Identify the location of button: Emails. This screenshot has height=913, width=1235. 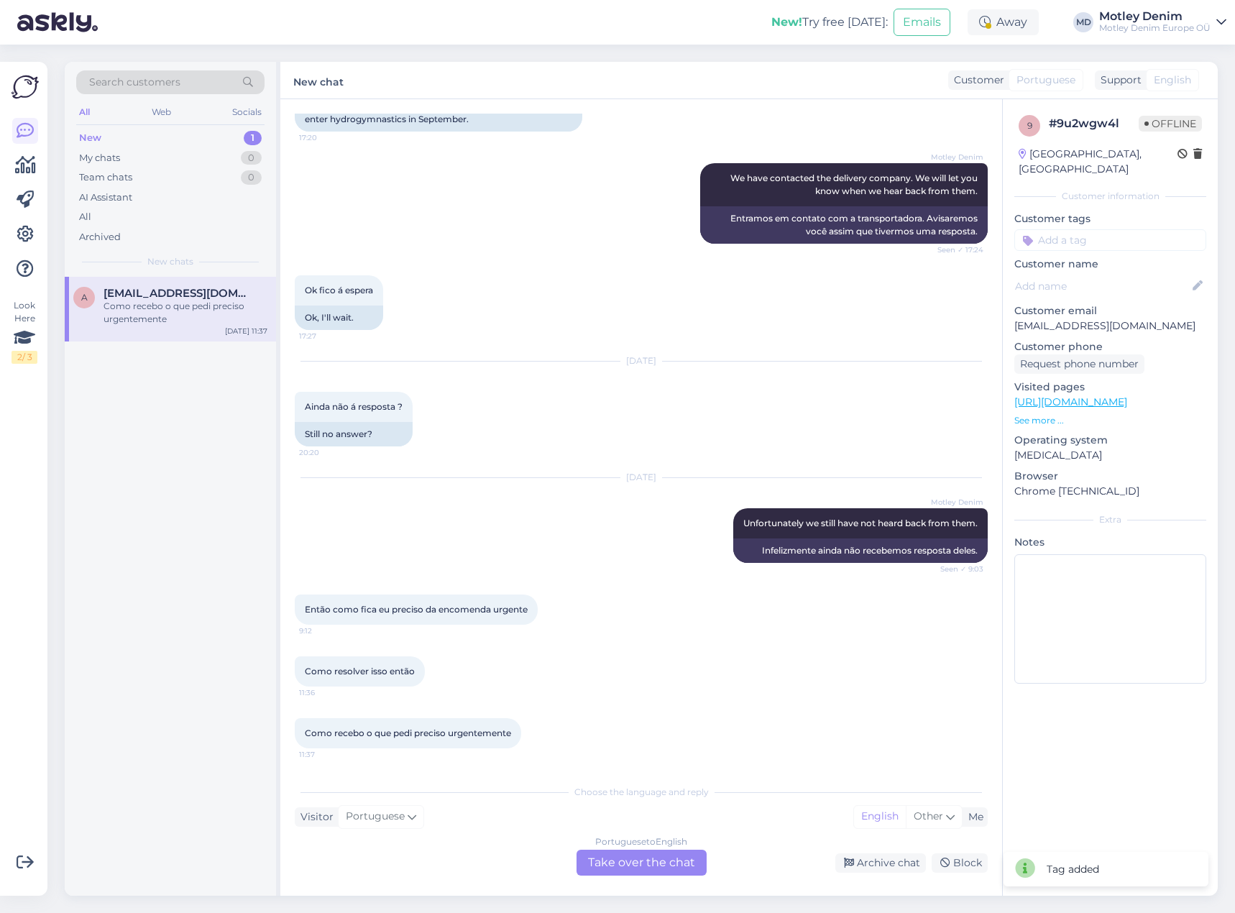
(922, 22).